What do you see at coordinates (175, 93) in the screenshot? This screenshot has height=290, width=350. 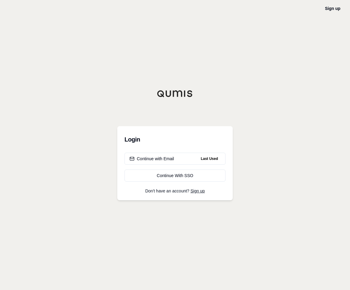 I see `img: Qumis` at bounding box center [175, 93].